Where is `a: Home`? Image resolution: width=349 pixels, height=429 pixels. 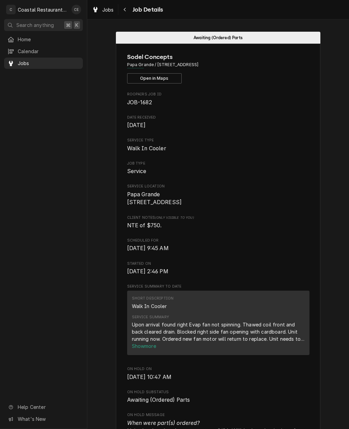
a: Home is located at coordinates (43, 39).